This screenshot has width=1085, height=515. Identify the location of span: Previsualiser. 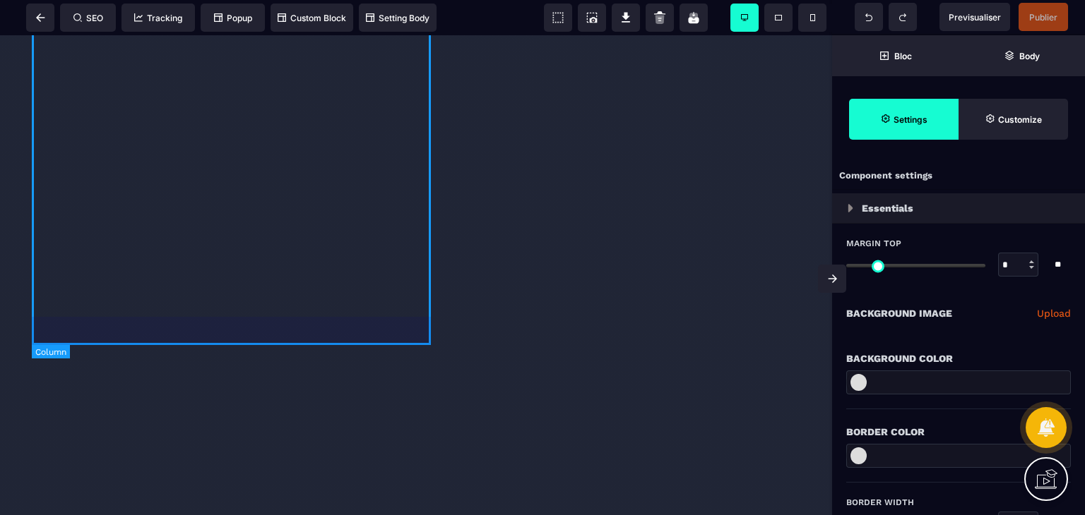
(974, 17).